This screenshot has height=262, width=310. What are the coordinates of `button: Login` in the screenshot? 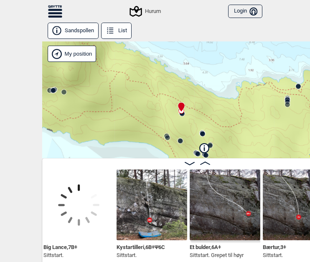 It's located at (245, 11).